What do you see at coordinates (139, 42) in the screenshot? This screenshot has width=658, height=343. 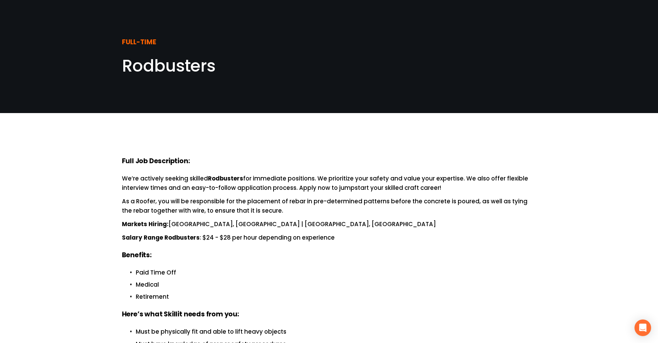 I see `strong: FULL-TIME` at bounding box center [139, 42].